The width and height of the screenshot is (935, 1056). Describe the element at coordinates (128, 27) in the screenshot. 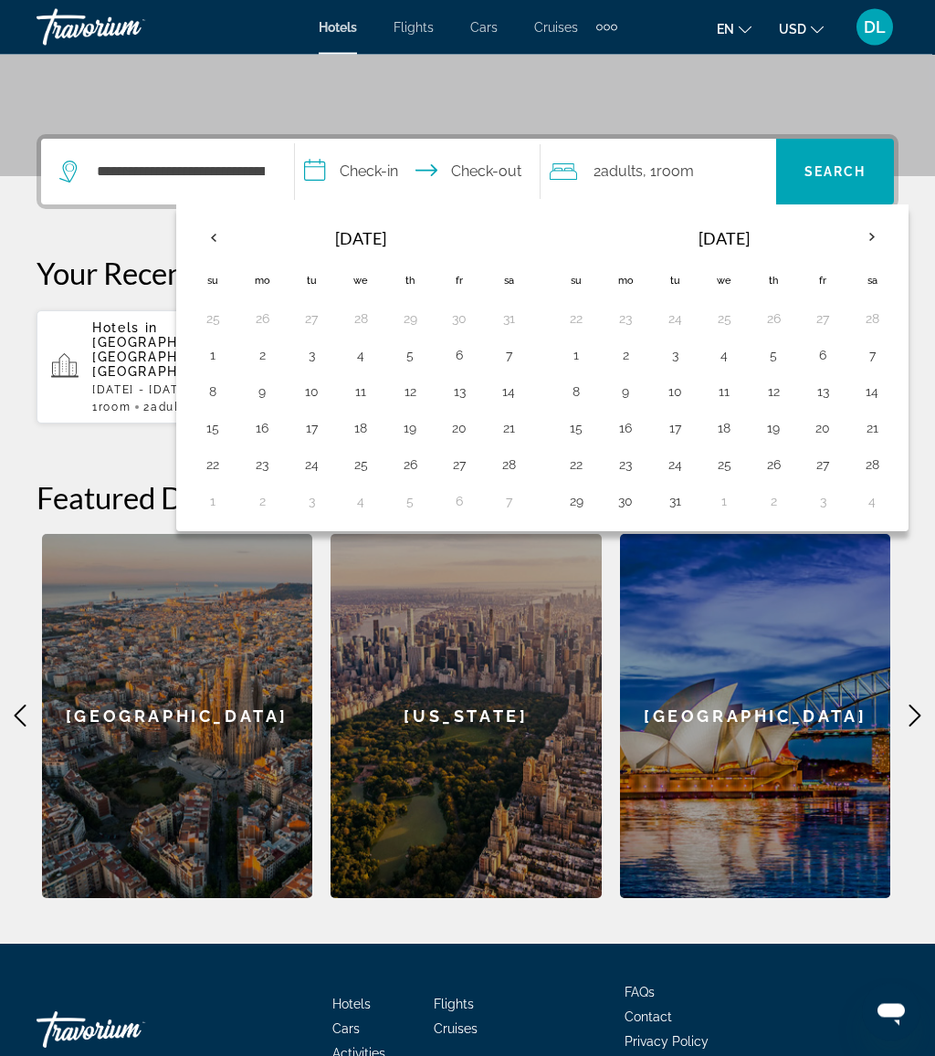

I see `a: Travorium` at that location.